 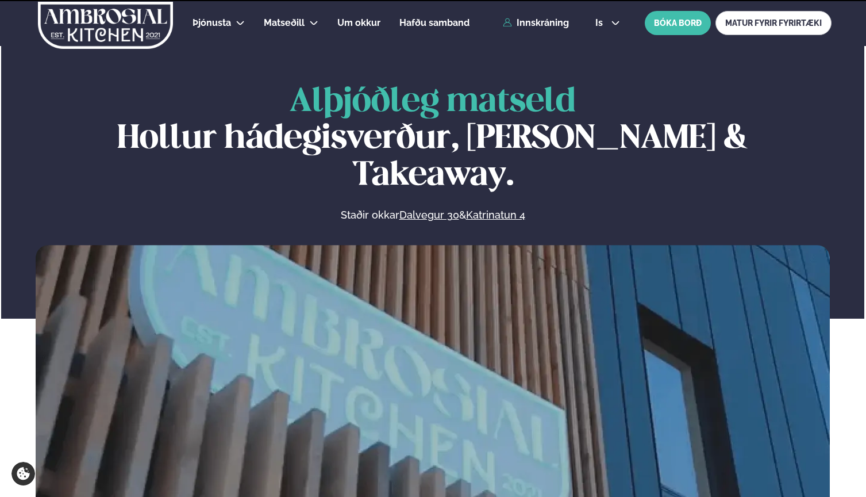 I want to click on a: Katrinatun 4, so click(x=496, y=215).